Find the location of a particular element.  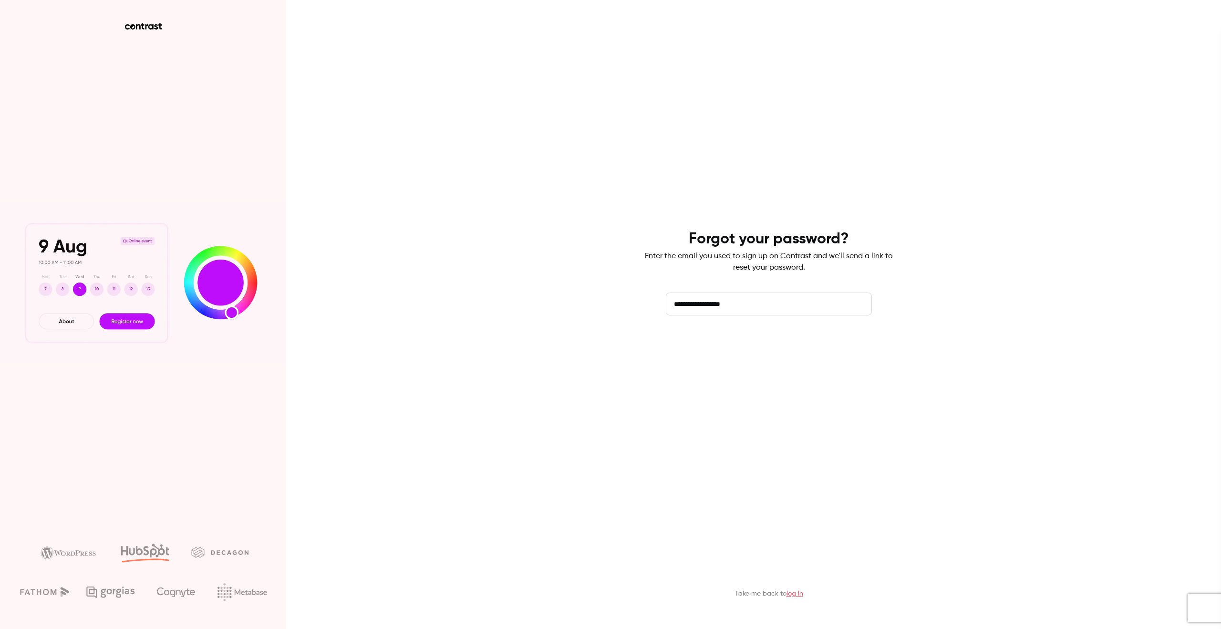

a: log in is located at coordinates (795, 593).